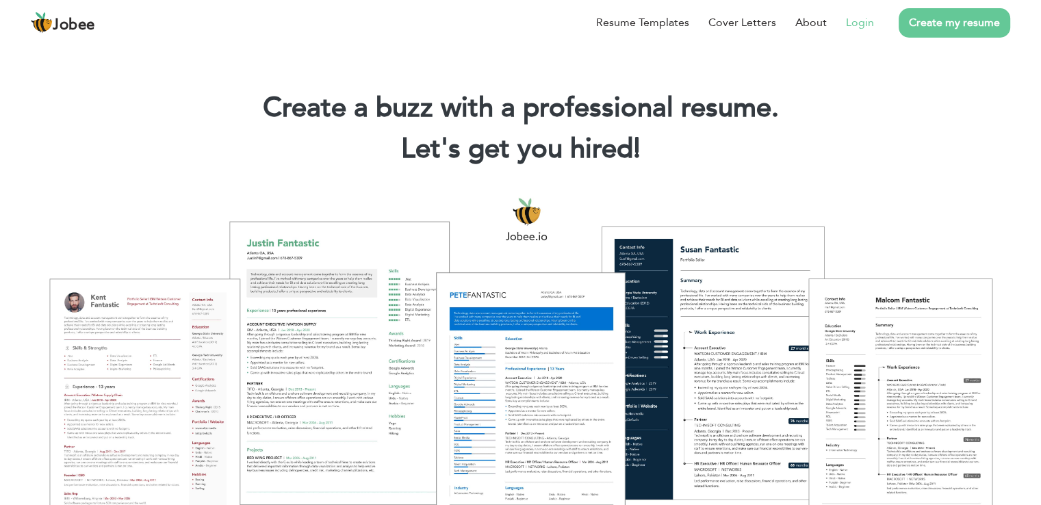  I want to click on a: Jobee, so click(63, 23).